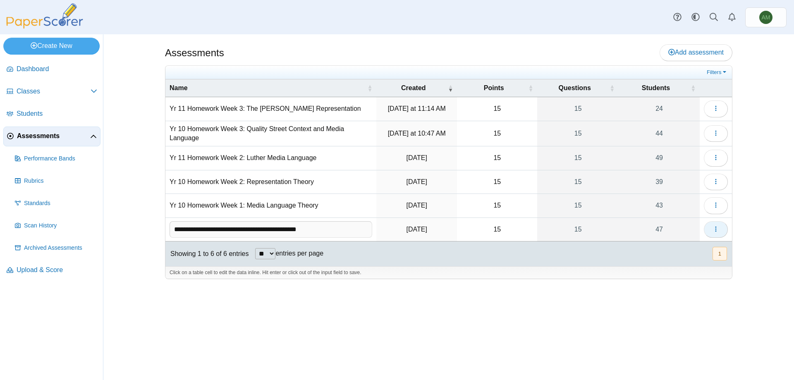 Image resolution: width=794 pixels, height=380 pixels. I want to click on a: Scan History, so click(56, 226).